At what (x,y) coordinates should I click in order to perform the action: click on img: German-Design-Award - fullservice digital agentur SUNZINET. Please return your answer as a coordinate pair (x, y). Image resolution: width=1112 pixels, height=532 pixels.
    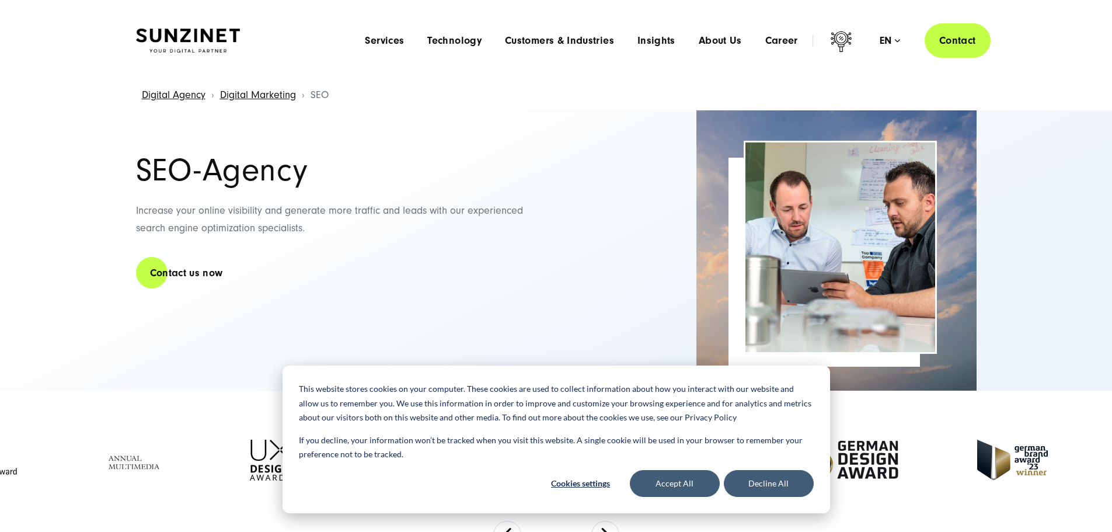
    Looking at the image, I should click on (851, 459).